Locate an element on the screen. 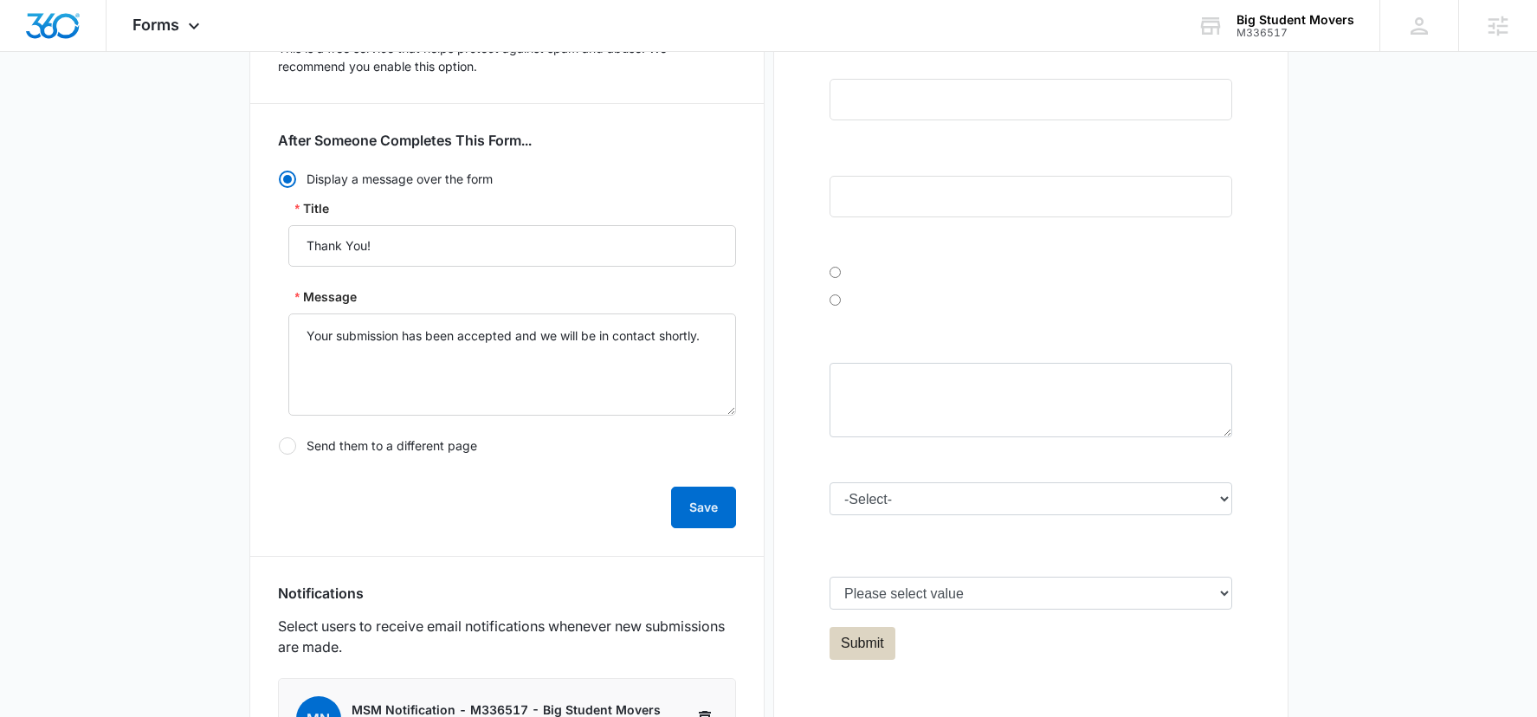  label: Yes is located at coordinates (29, 329).